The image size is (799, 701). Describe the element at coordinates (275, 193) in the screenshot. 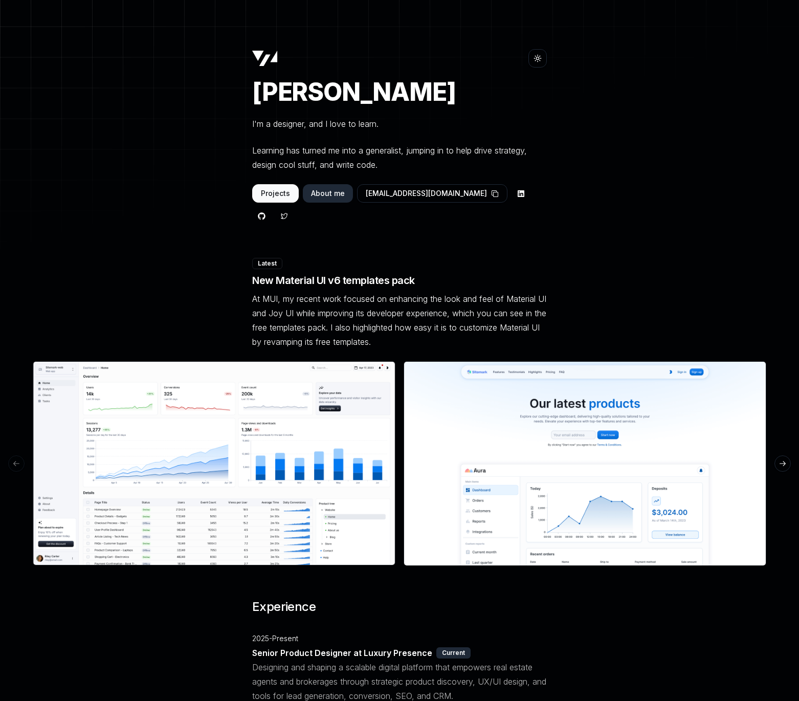

I see `button: Projects` at that location.